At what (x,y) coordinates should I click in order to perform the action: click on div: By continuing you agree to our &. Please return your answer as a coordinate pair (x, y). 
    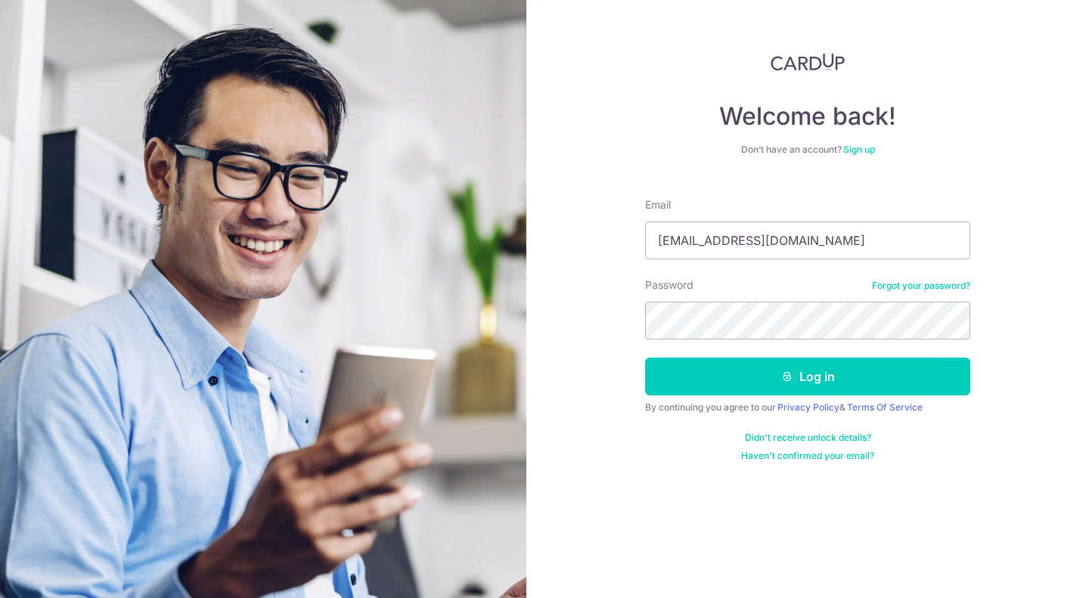
    Looking at the image, I should click on (808, 408).